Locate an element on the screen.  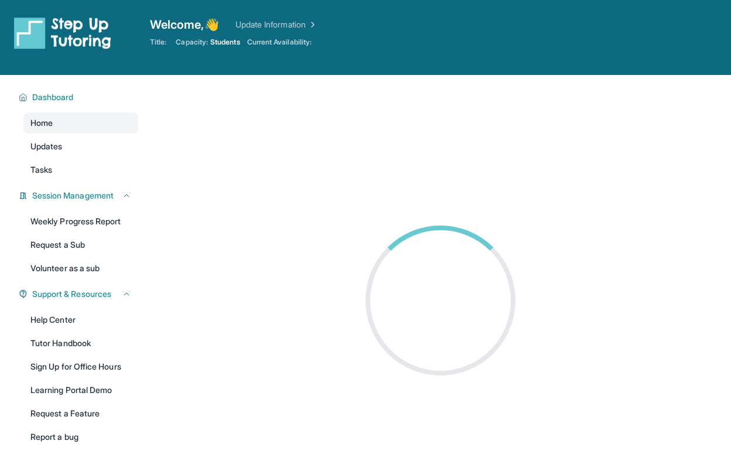
button: Support & Resources is located at coordinates (79, 294).